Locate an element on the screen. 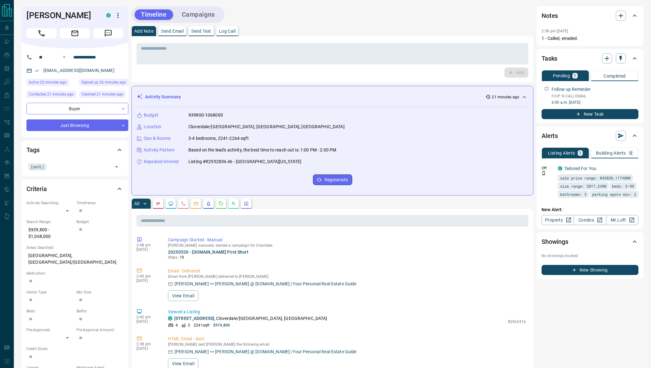  a: Mr.Loft is located at coordinates (622, 220).